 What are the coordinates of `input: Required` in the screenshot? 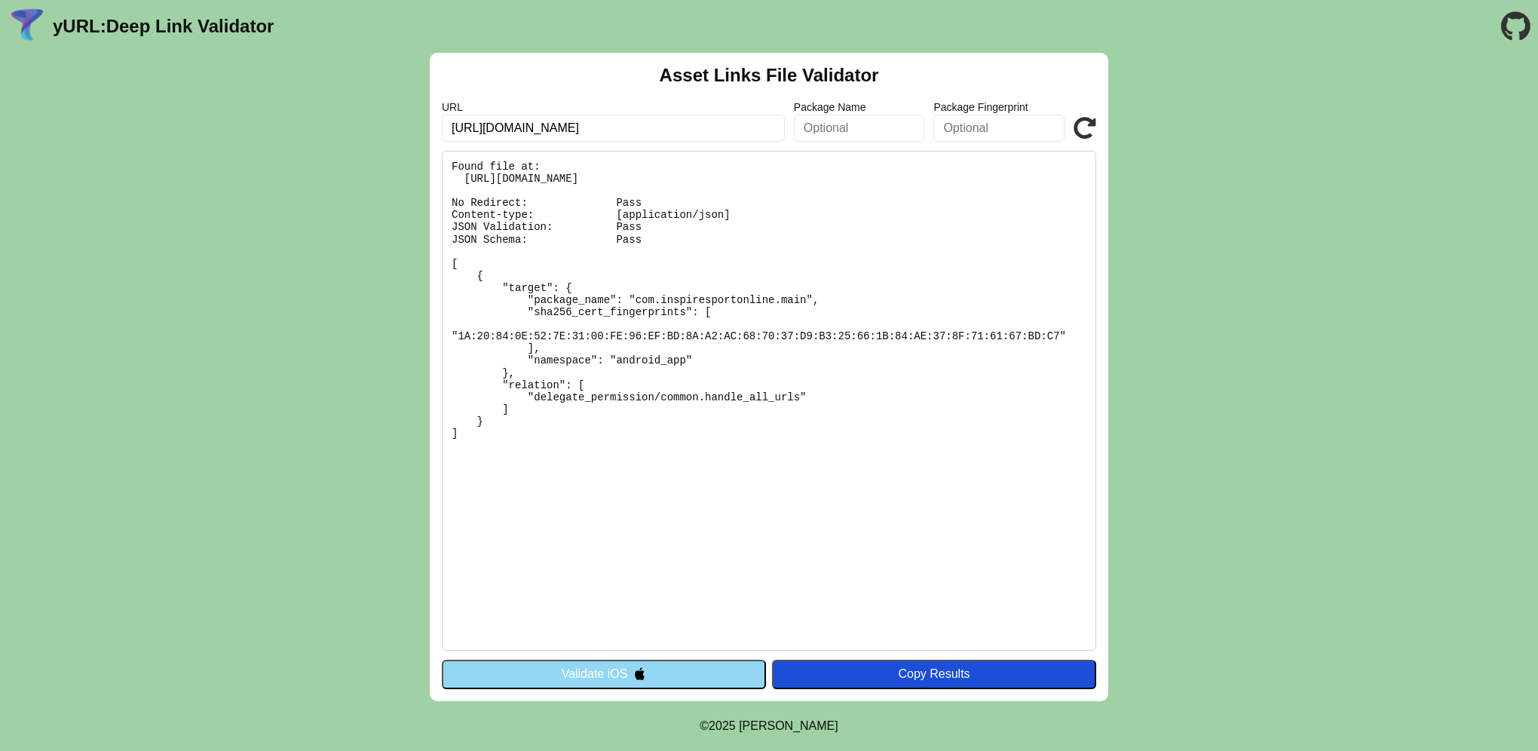 It's located at (613, 128).